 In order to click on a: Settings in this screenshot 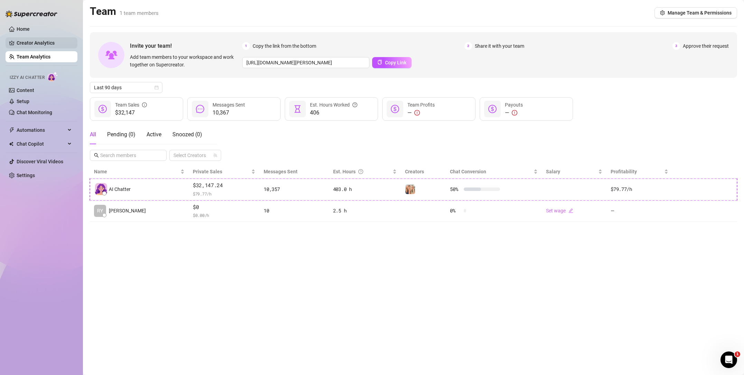, I will do `click(26, 175)`.